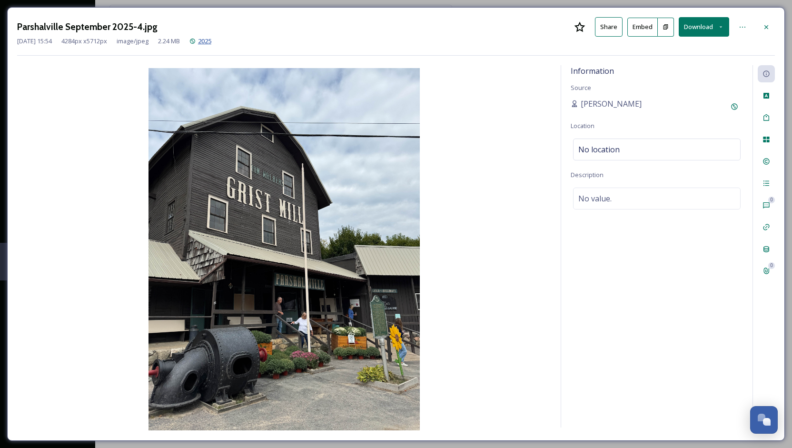 The image size is (792, 448). Describe the element at coordinates (592, 71) in the screenshot. I see `span: Information` at that location.